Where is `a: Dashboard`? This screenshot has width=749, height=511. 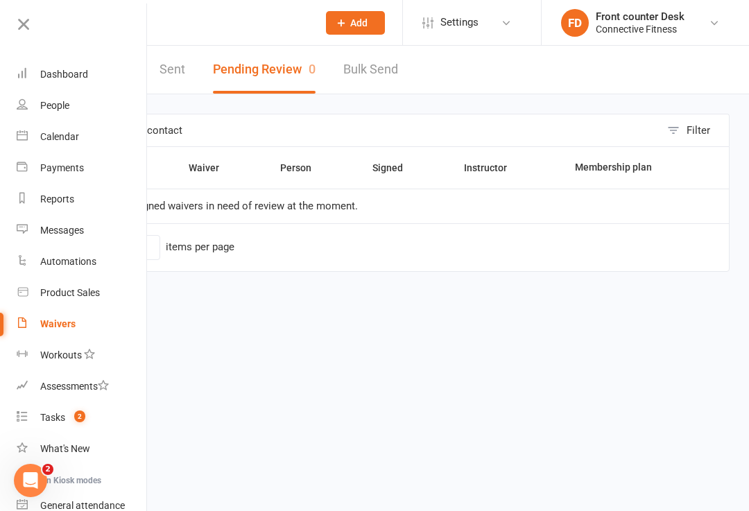 a: Dashboard is located at coordinates (82, 74).